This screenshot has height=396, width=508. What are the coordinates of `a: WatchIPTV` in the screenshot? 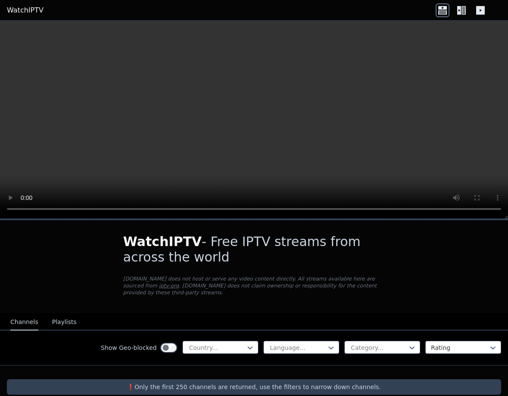 It's located at (25, 10).